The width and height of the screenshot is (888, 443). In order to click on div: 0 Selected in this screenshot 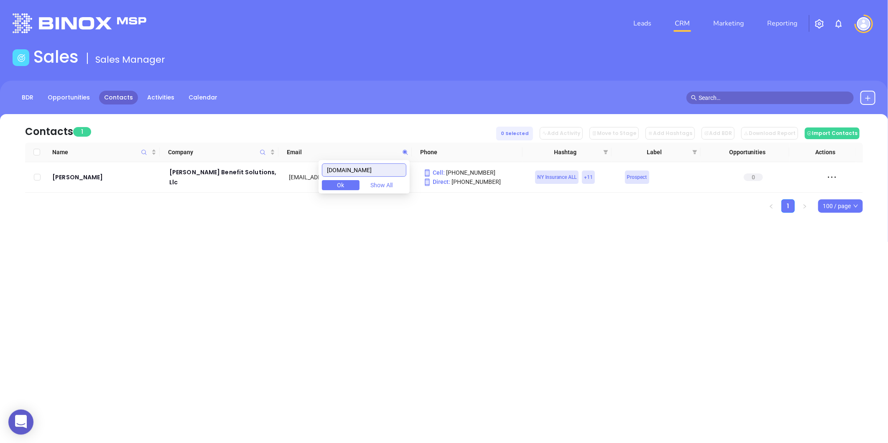, I will do `click(515, 133)`.